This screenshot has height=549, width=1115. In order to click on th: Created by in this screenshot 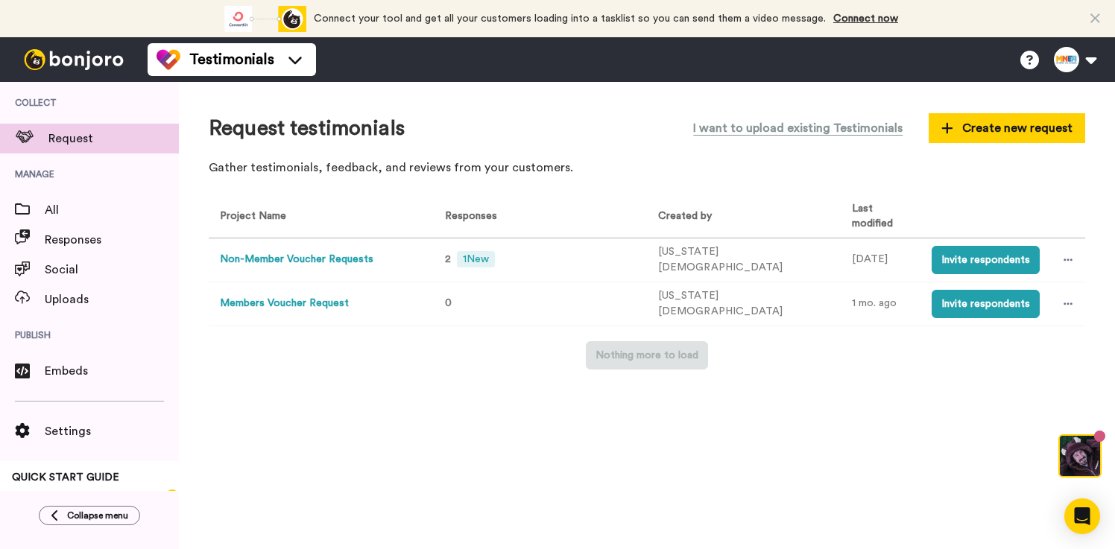, I will do `click(744, 217)`.